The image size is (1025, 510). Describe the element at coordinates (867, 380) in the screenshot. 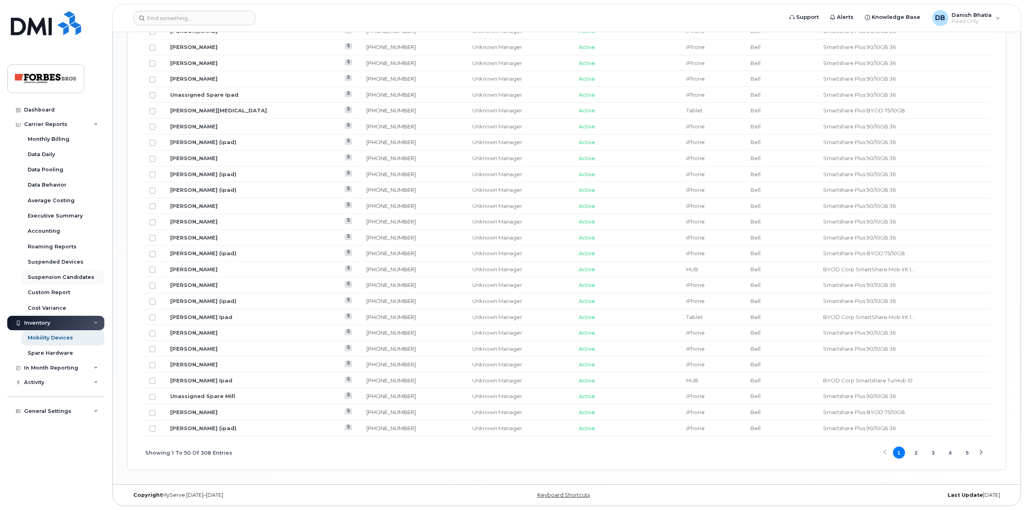

I see `span: BYOD Corp Smartshare TurHub 10` at that location.